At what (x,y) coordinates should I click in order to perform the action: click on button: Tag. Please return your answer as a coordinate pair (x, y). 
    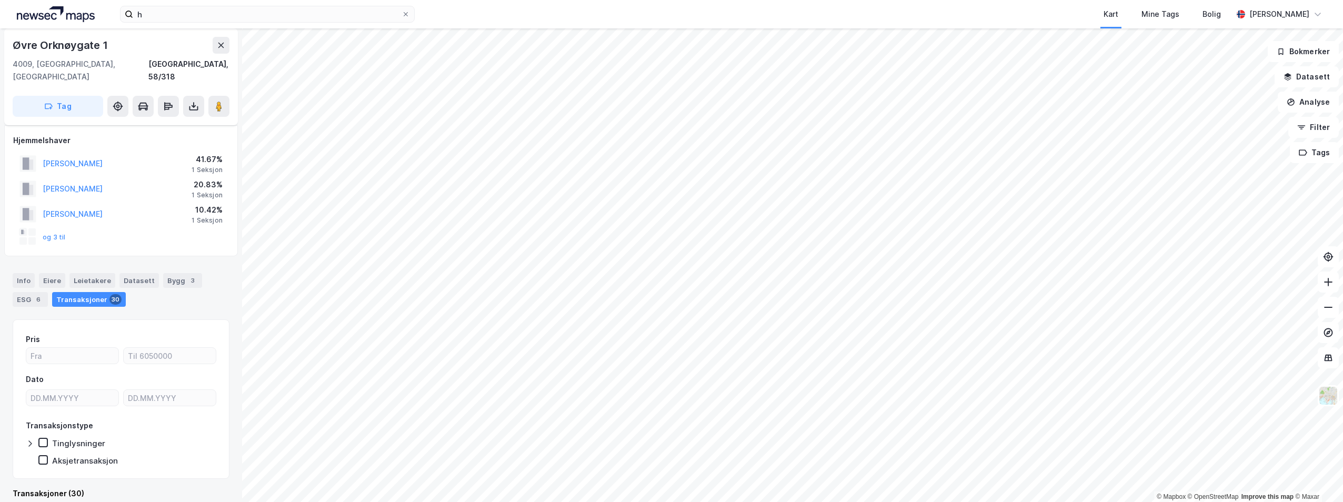
    Looking at the image, I should click on (58, 106).